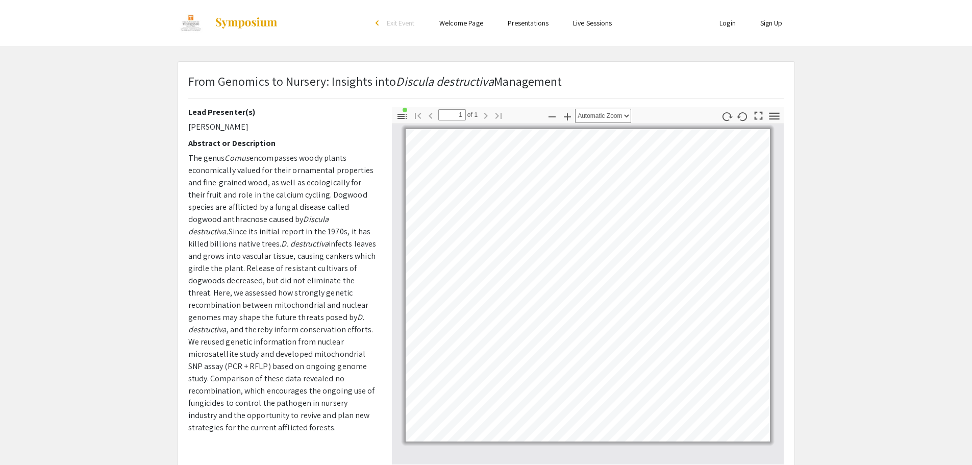 This screenshot has width=972, height=465. I want to click on span: encompasses woody plants economically valued for their ornamental properties and fine-grained woo..., so click(281, 188).